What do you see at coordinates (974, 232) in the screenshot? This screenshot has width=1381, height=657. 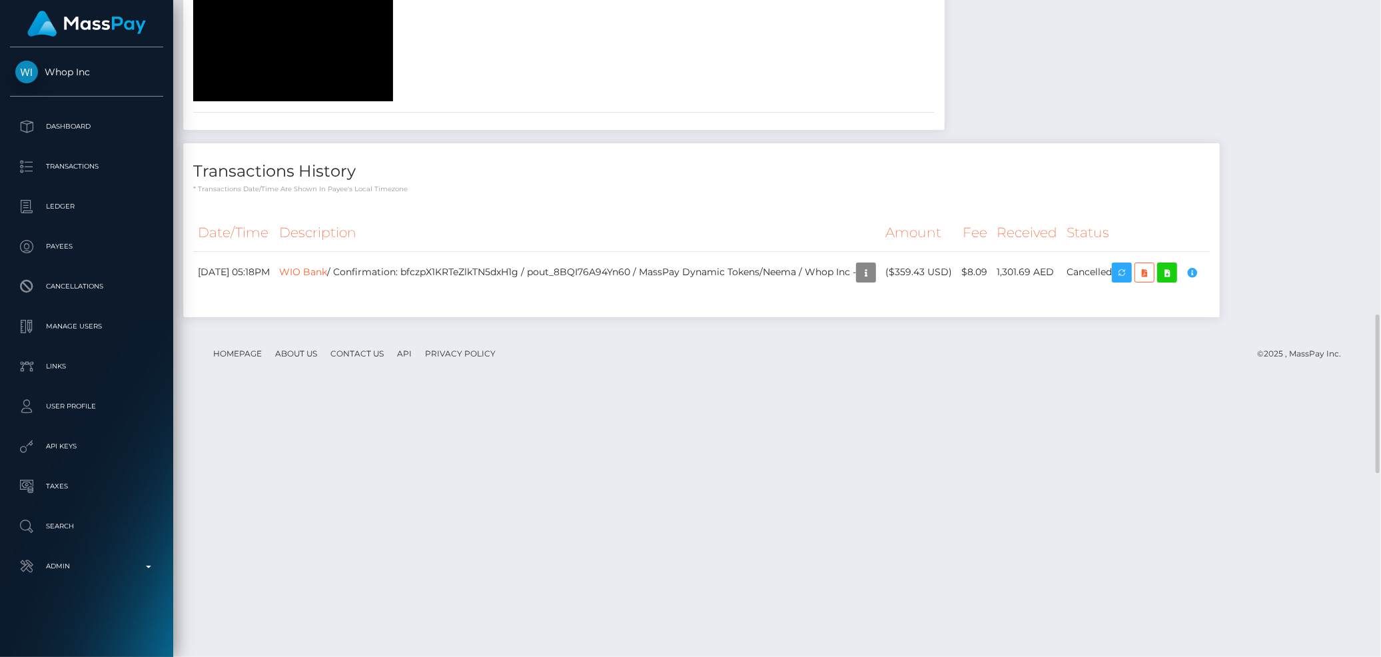 I see `th: Fee` at bounding box center [974, 232].